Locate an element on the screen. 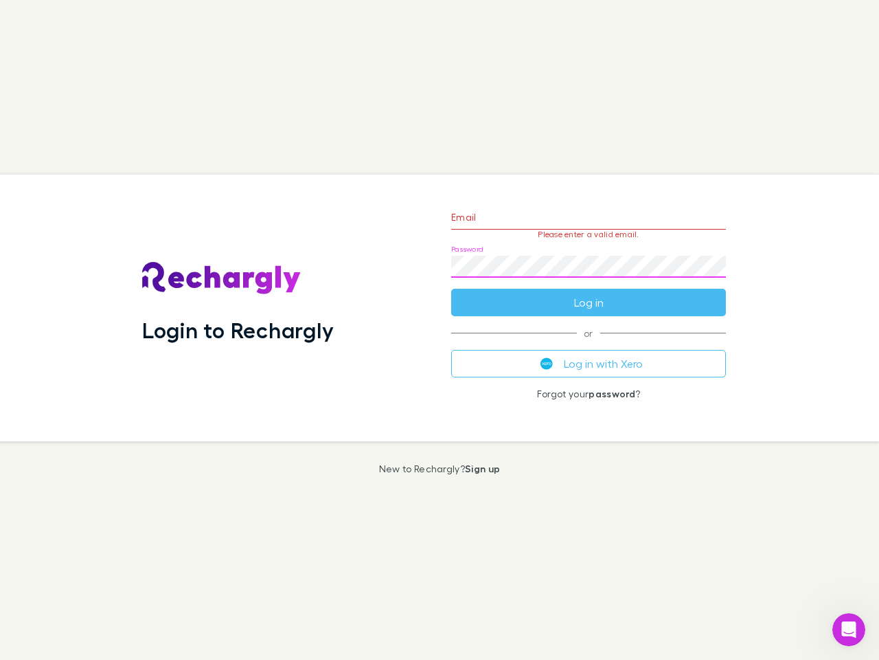 The width and height of the screenshot is (879, 660). button: Log in is located at coordinates (589, 302).